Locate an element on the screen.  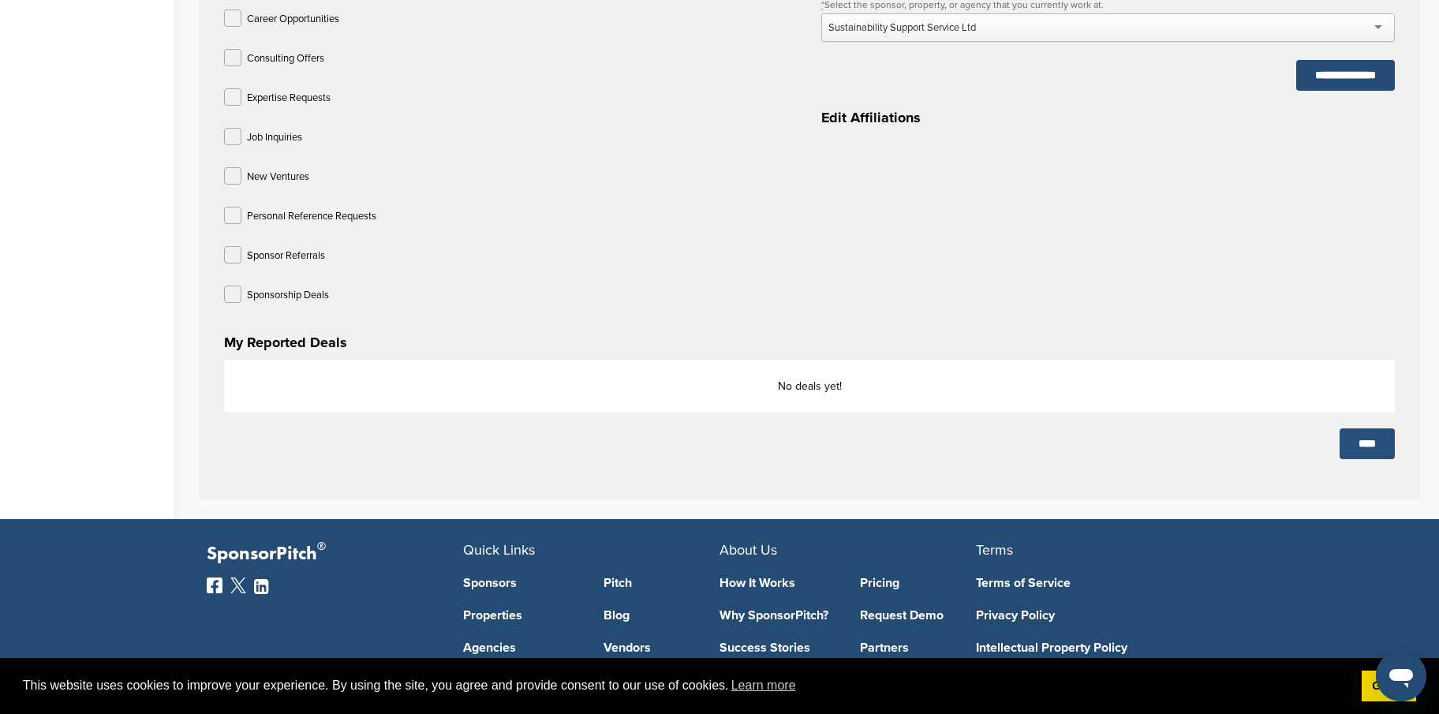
span: This website uses cookies to improve your experience. By using the site, you agree and provide co... is located at coordinates (686, 686).